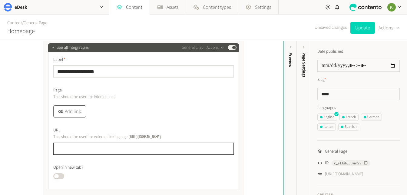 Image resolution: width=407 pixels, height=195 pixels. What do you see at coordinates (349, 117) in the screenshot?
I see `div: French` at bounding box center [349, 117].